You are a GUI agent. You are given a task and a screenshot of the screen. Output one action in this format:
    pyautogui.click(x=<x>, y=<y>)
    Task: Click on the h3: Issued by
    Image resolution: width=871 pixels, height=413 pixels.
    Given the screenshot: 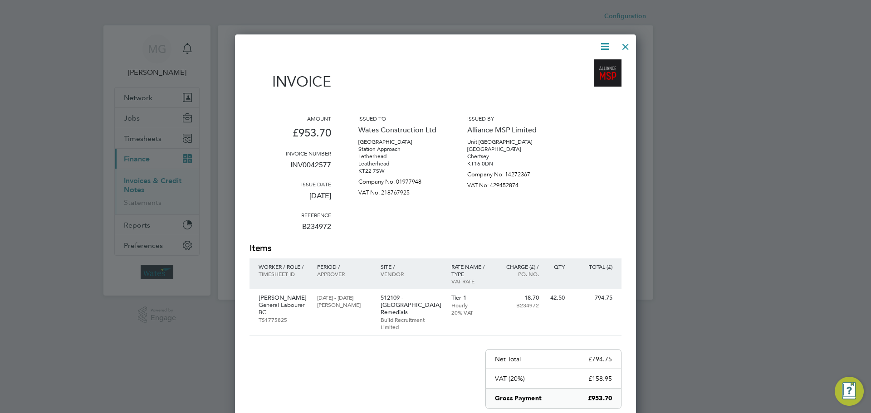 What is the action you would take?
    pyautogui.click(x=508, y=118)
    